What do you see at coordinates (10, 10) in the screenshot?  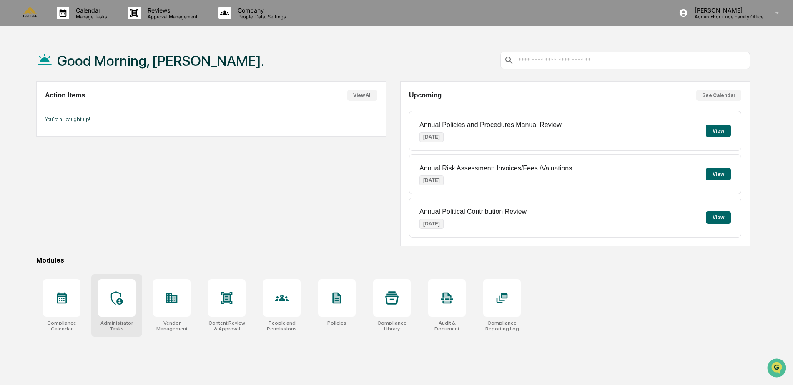 I see `button: Open customer support` at bounding box center [10, 10].